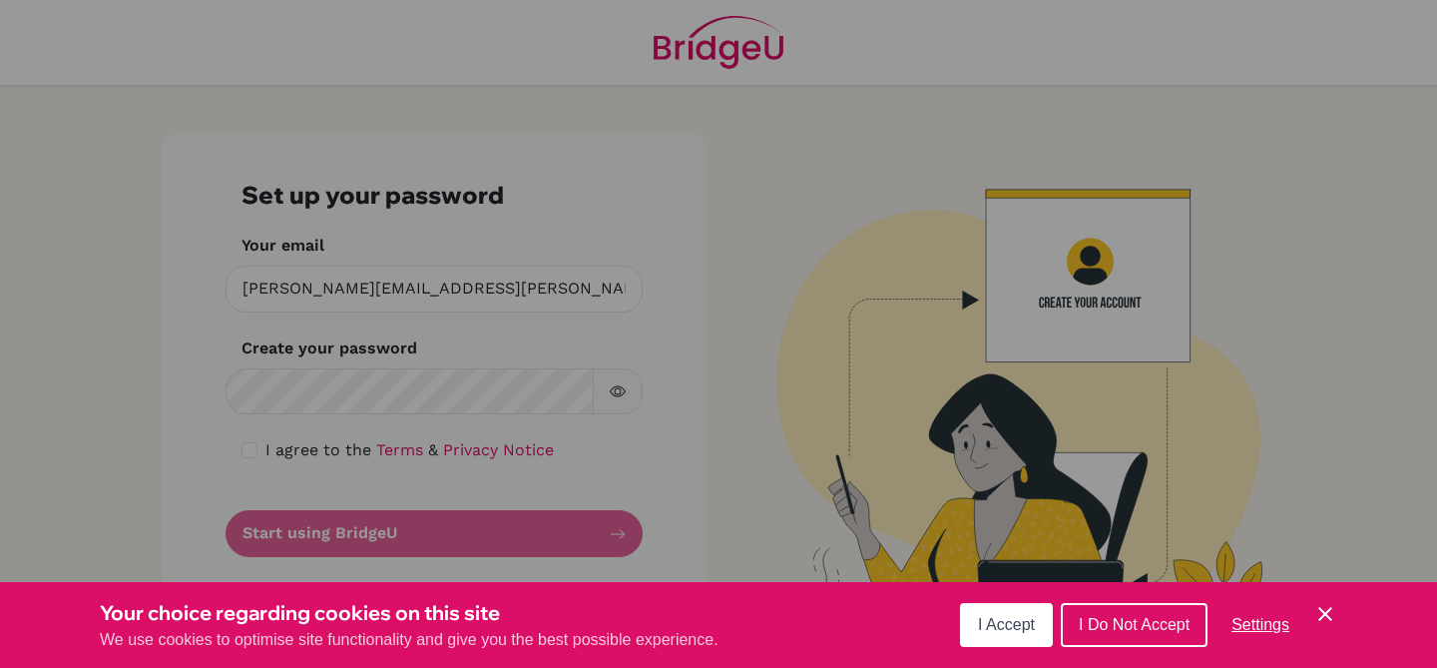 Image resolution: width=1437 pixels, height=668 pixels. I want to click on button: I Do Not Accept, so click(1134, 625).